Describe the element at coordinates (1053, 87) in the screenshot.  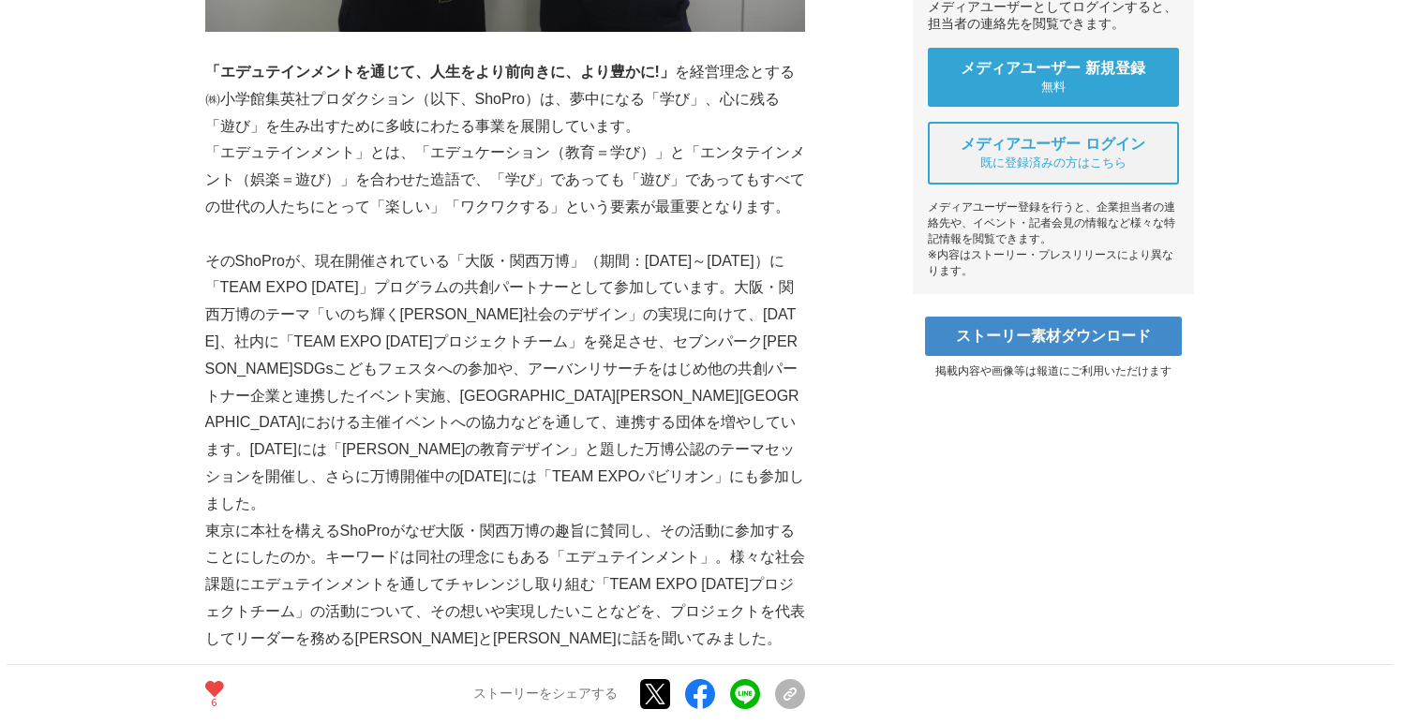
I see `span: 無料` at that location.